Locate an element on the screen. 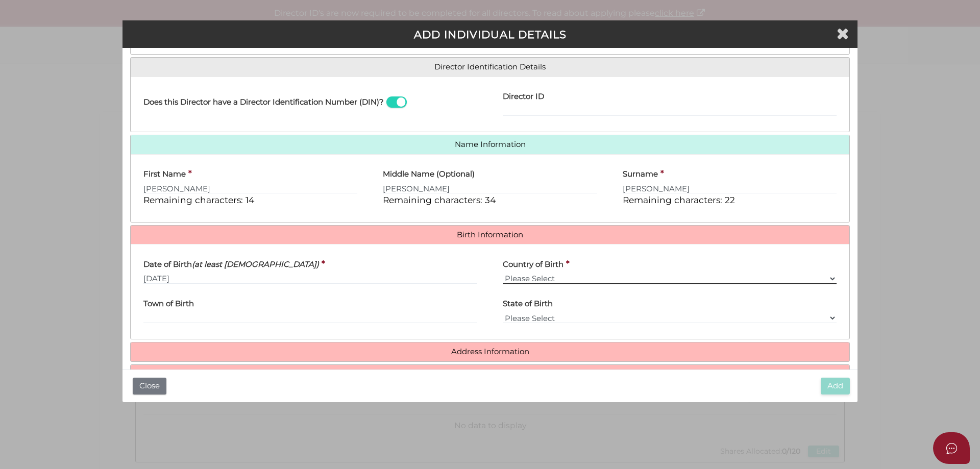  select: v is located at coordinates (670, 279).